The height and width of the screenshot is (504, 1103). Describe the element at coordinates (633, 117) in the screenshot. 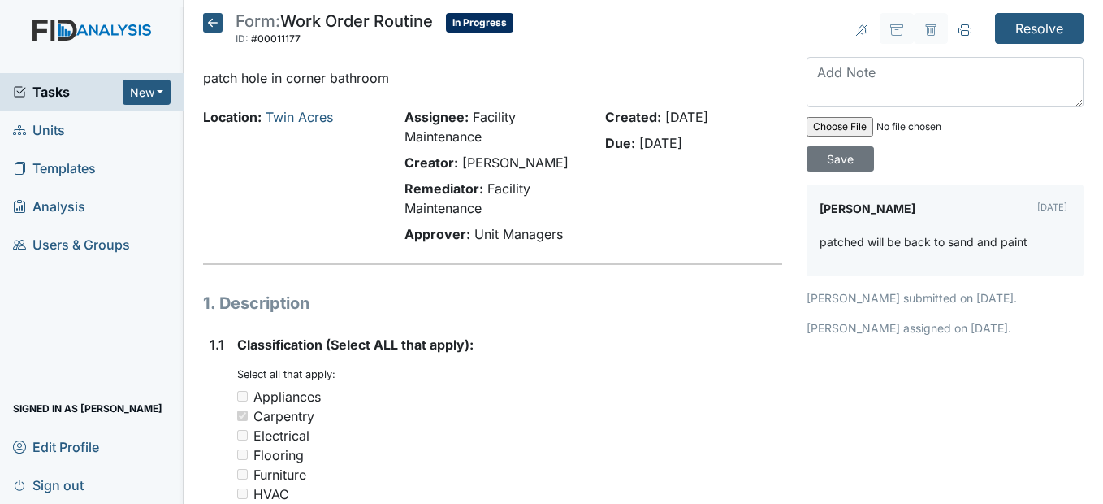

I see `strong: Created:` at that location.